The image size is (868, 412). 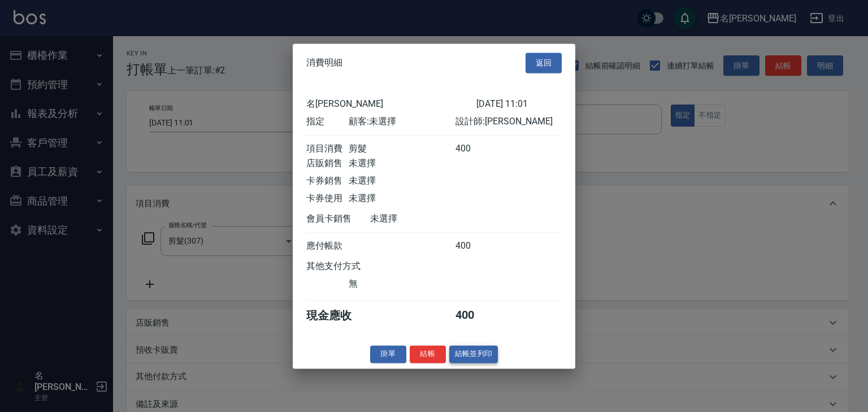 I want to click on div: 無, so click(x=402, y=284).